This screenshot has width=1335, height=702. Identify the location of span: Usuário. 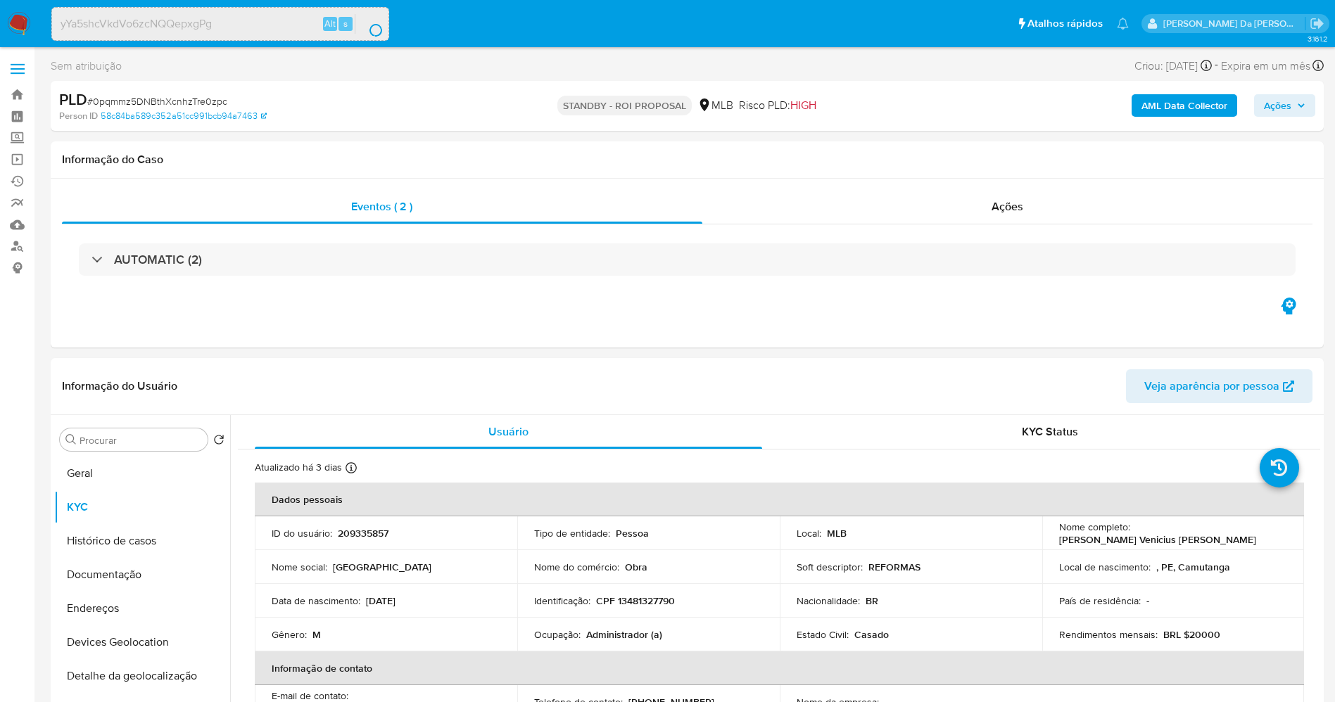
(508, 431).